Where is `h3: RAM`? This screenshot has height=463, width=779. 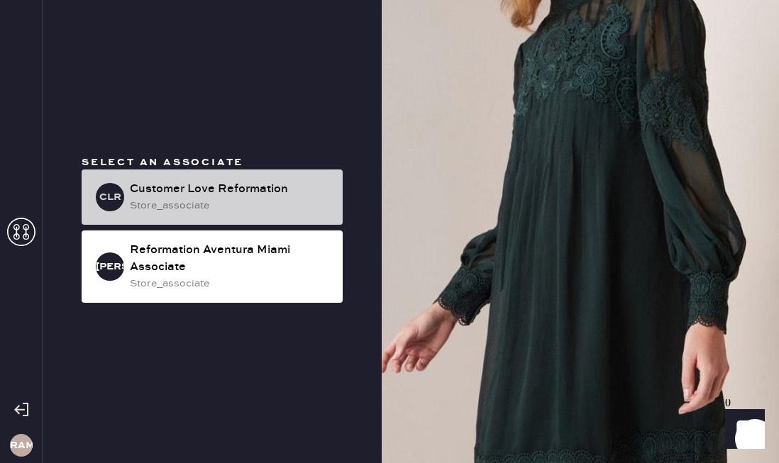 h3: RAM is located at coordinates (21, 446).